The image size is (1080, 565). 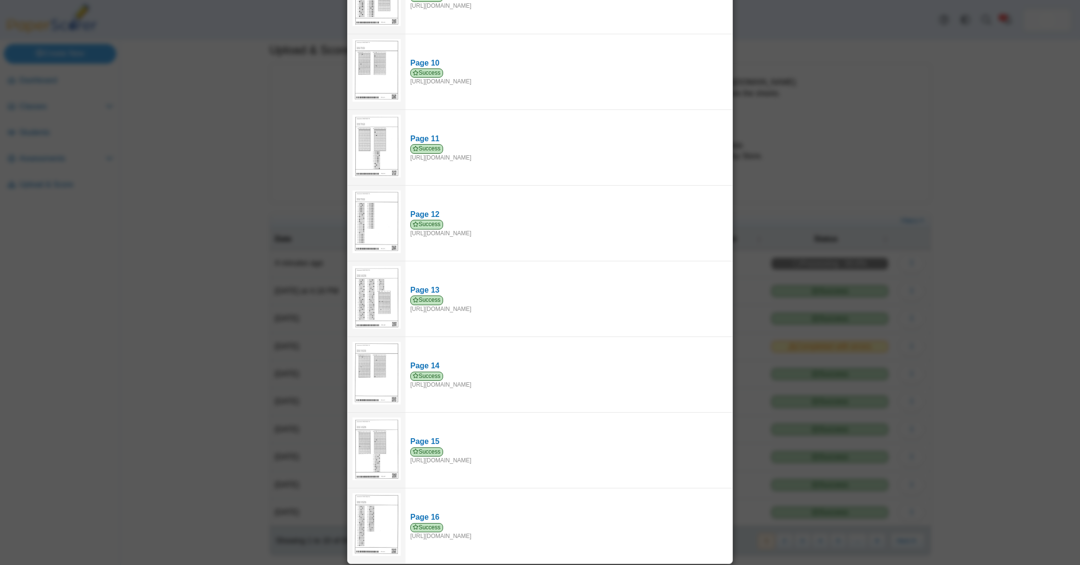 What do you see at coordinates (569, 139) in the screenshot?
I see `div: Page 11` at bounding box center [569, 139].